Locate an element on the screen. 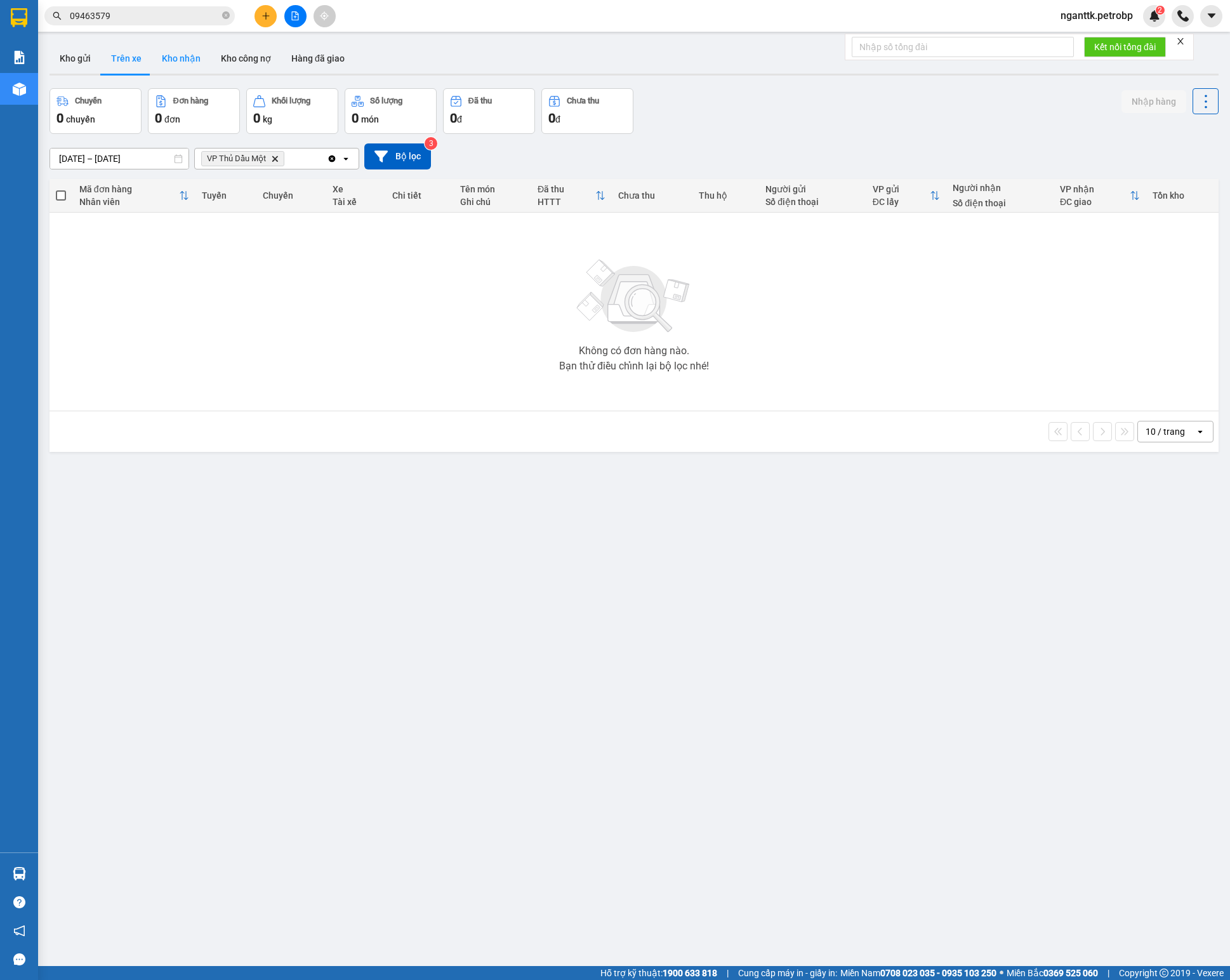 The height and width of the screenshot is (980, 1230). span: Hỗ trợ kỹ thuật: is located at coordinates (659, 973).